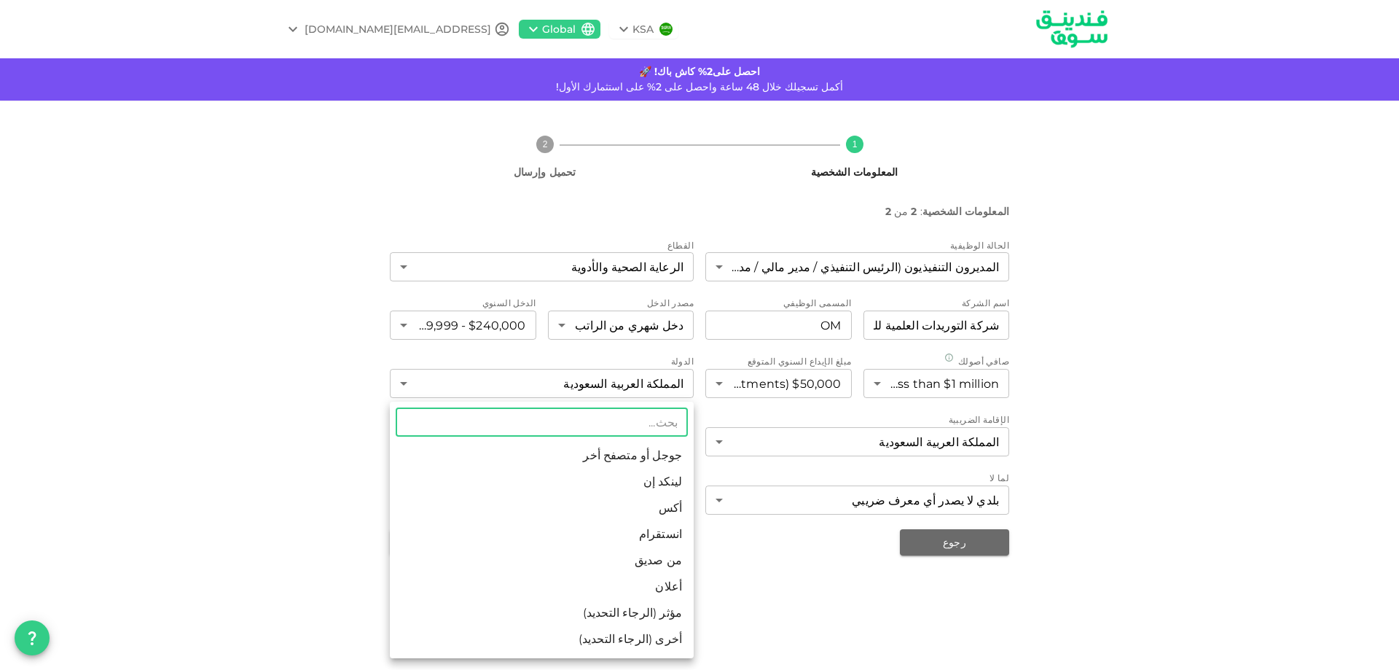 This screenshot has height=670, width=1399. Describe the element at coordinates (541, 482) in the screenshot. I see `li: لينكد إن` at that location.